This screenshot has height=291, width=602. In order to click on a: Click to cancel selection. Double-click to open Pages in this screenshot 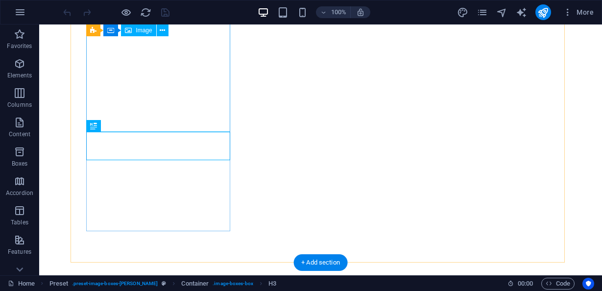, I will do `click(21, 284)`.